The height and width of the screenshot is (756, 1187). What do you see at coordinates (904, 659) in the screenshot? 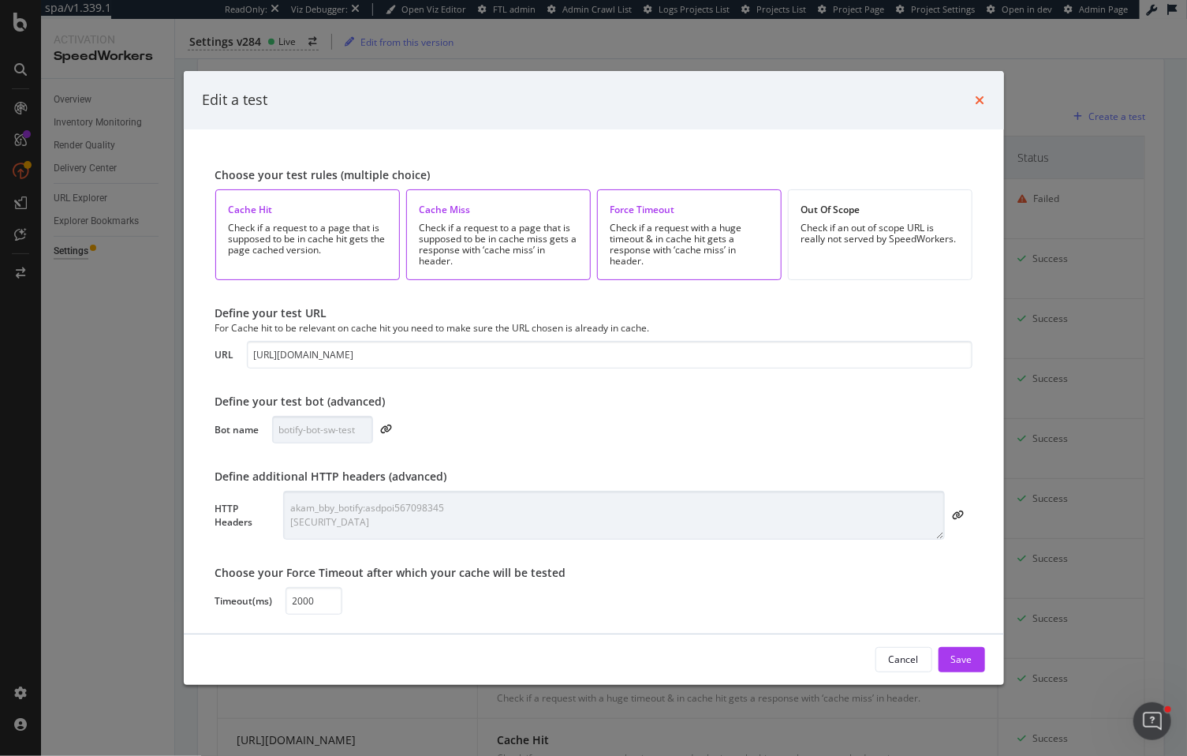
I see `div: Cancel` at bounding box center [904, 659].